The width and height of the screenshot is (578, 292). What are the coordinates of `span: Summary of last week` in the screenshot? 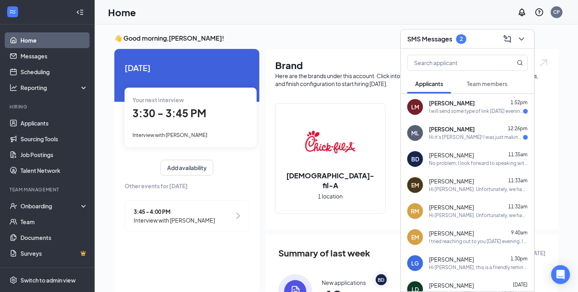 It's located at (324, 253).